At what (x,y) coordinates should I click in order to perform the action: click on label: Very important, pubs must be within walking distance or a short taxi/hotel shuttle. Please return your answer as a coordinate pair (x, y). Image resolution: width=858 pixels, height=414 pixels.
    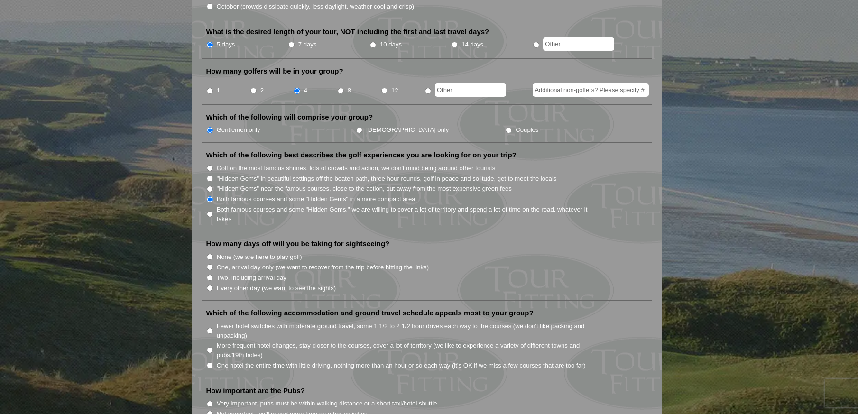
    Looking at the image, I should click on (327, 404).